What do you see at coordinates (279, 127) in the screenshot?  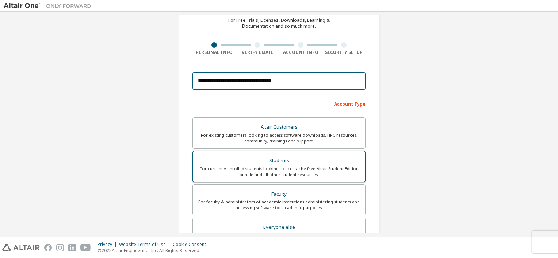 I see `div: Altair Customers` at bounding box center [279, 127].